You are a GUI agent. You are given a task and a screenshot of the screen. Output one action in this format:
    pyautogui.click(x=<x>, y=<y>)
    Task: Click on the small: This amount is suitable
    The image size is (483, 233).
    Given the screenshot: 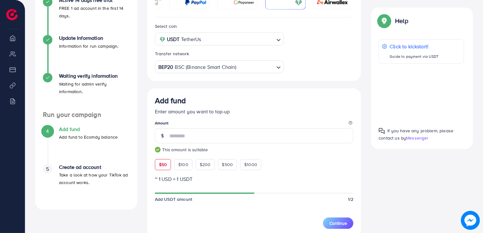 What is the action you would take?
    pyautogui.click(x=254, y=149)
    